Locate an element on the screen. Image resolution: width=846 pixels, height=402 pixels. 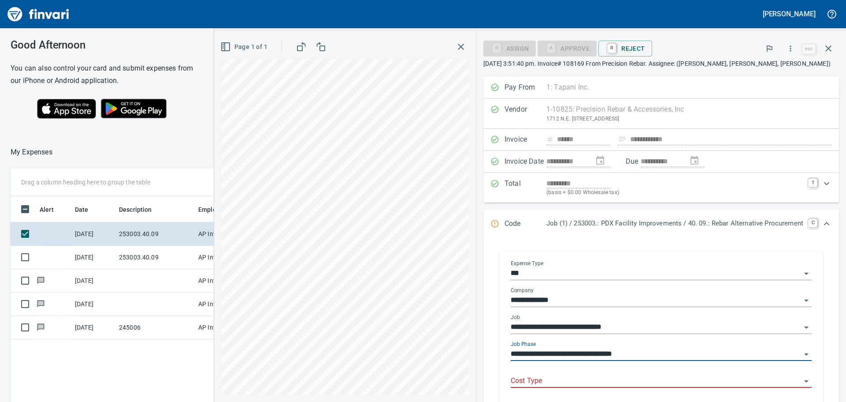
td: 245006 is located at coordinates (155, 327).